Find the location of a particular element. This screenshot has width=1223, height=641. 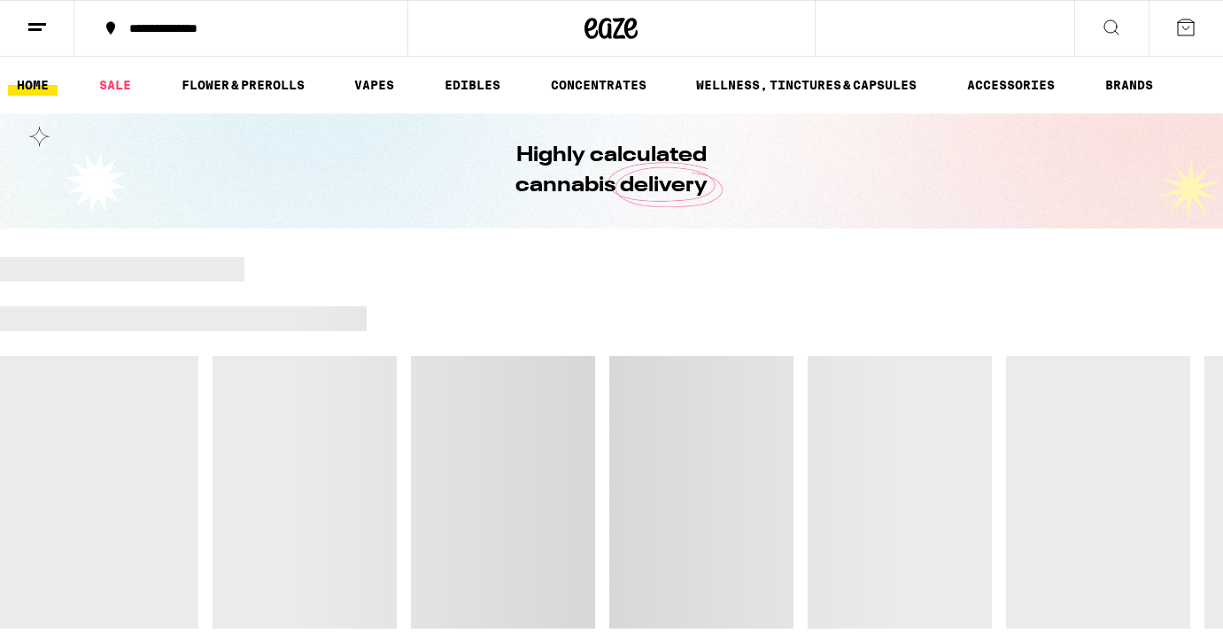

a: ACCESSORIES is located at coordinates (1010, 85).